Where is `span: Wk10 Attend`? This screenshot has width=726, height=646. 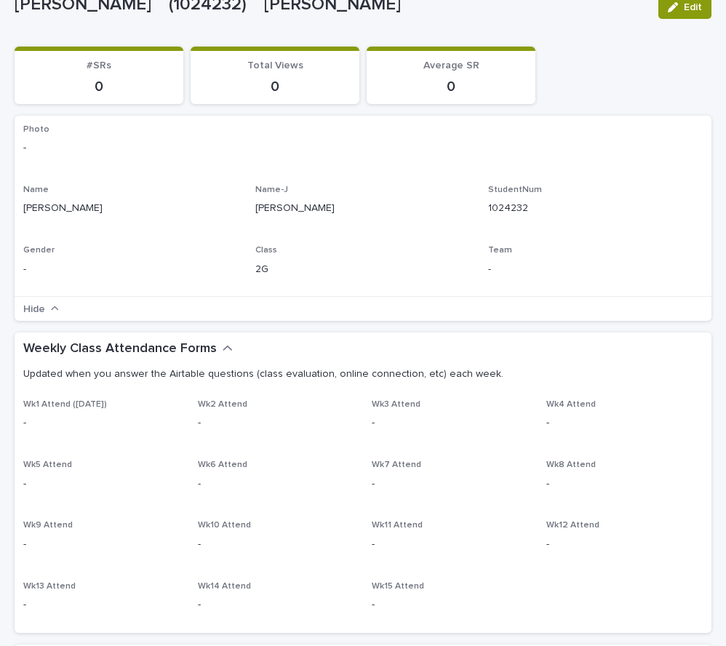 span: Wk10 Attend is located at coordinates (224, 525).